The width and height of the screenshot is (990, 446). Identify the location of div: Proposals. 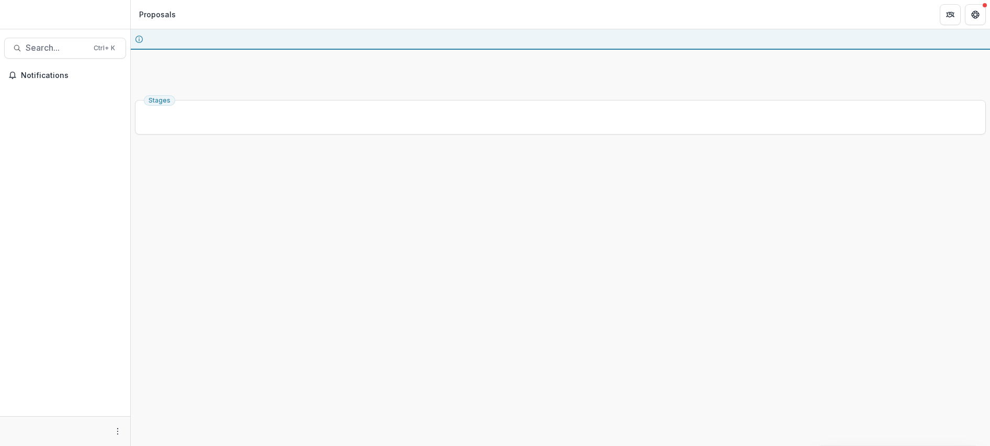
(157, 14).